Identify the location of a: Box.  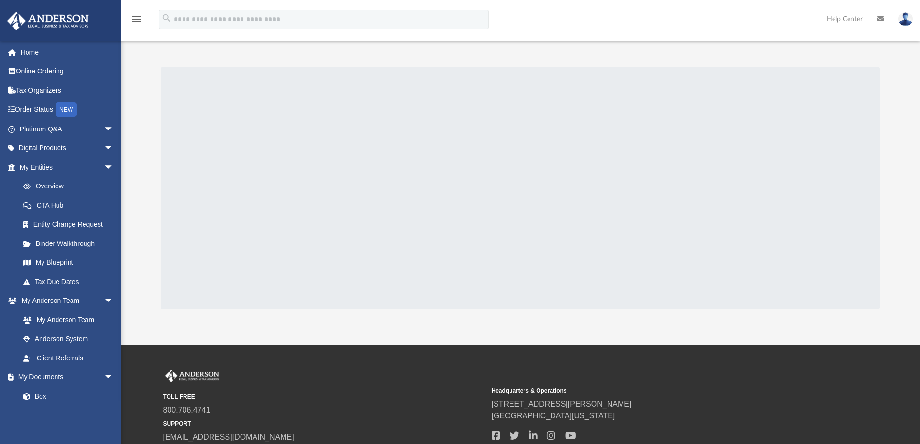
(66, 396).